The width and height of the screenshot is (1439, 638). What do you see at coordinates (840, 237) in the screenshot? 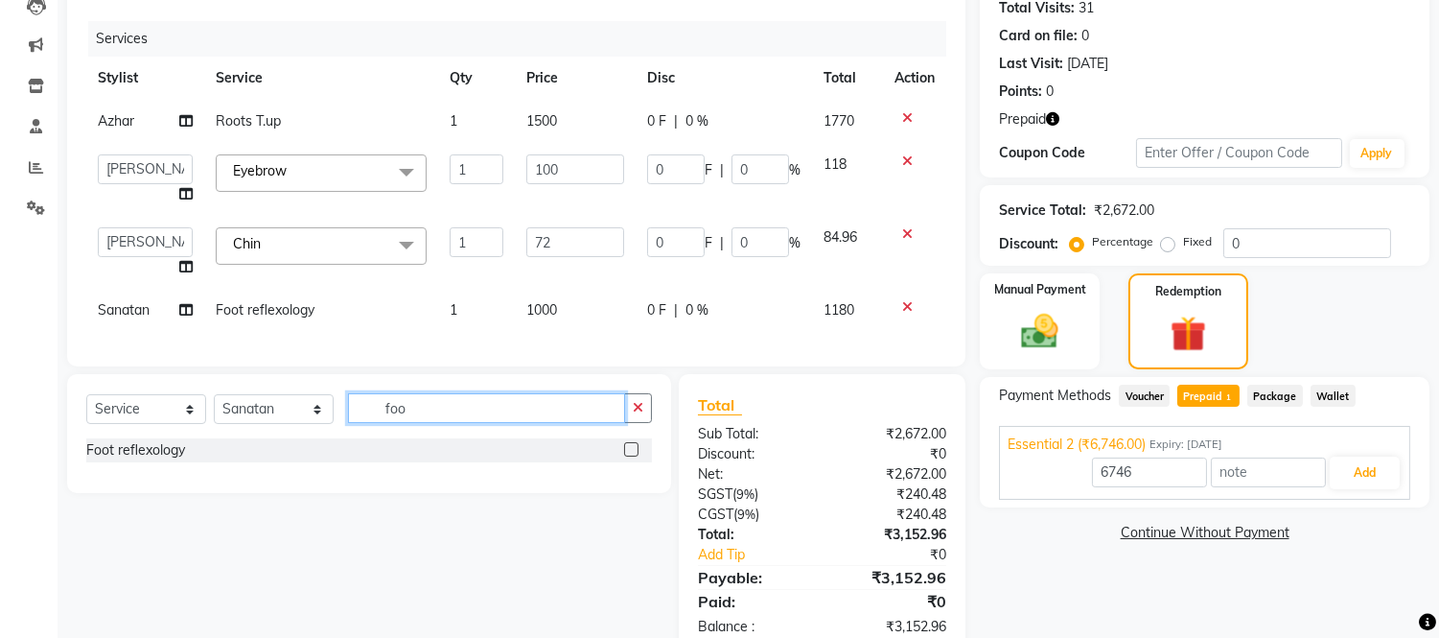
I see `span: 84.96` at bounding box center [840, 237].